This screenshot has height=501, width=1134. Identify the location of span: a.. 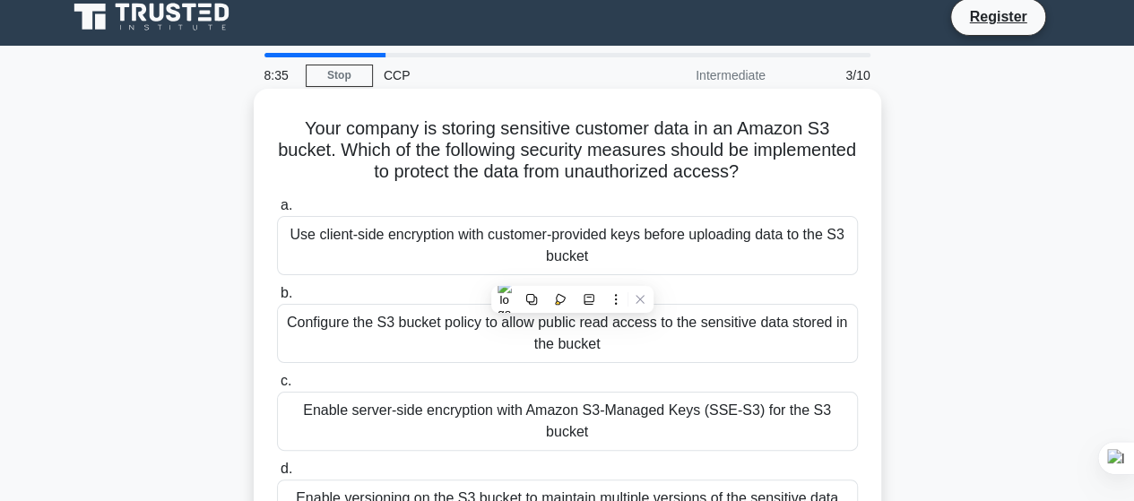
(286, 204).